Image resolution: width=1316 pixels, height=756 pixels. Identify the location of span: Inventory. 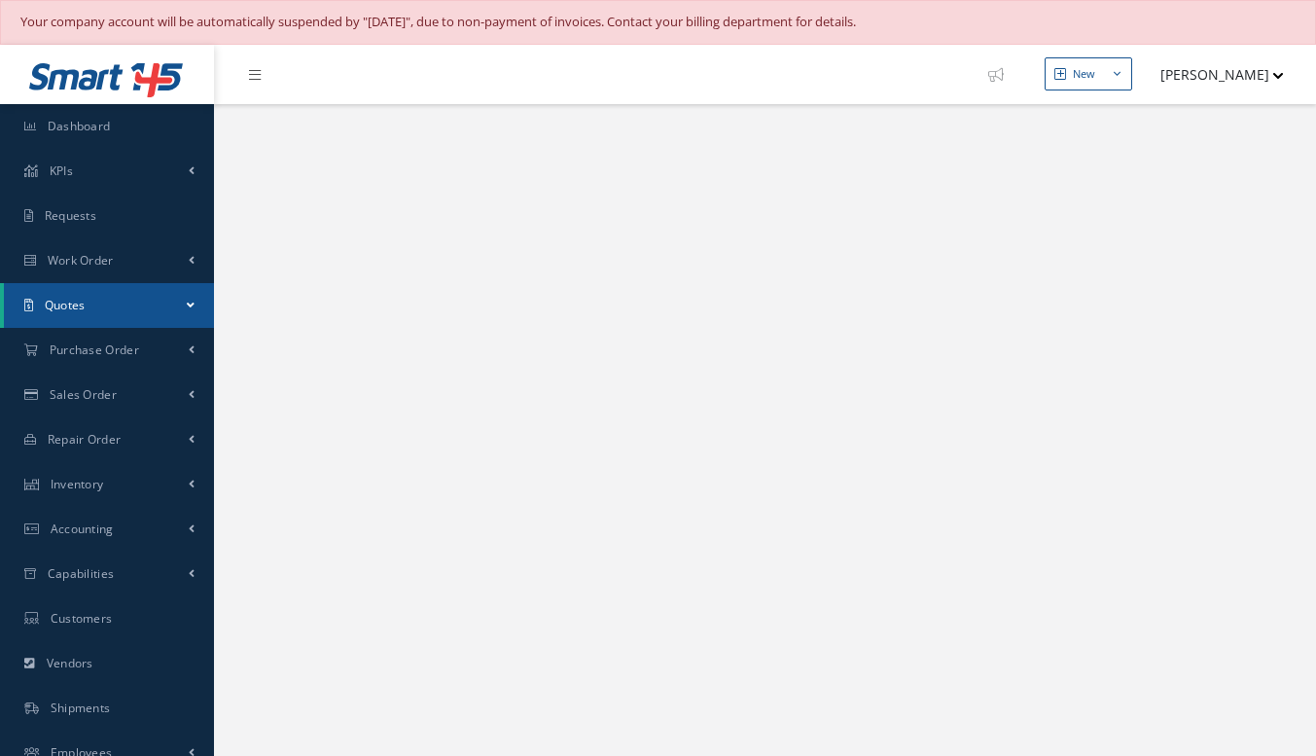
(77, 483).